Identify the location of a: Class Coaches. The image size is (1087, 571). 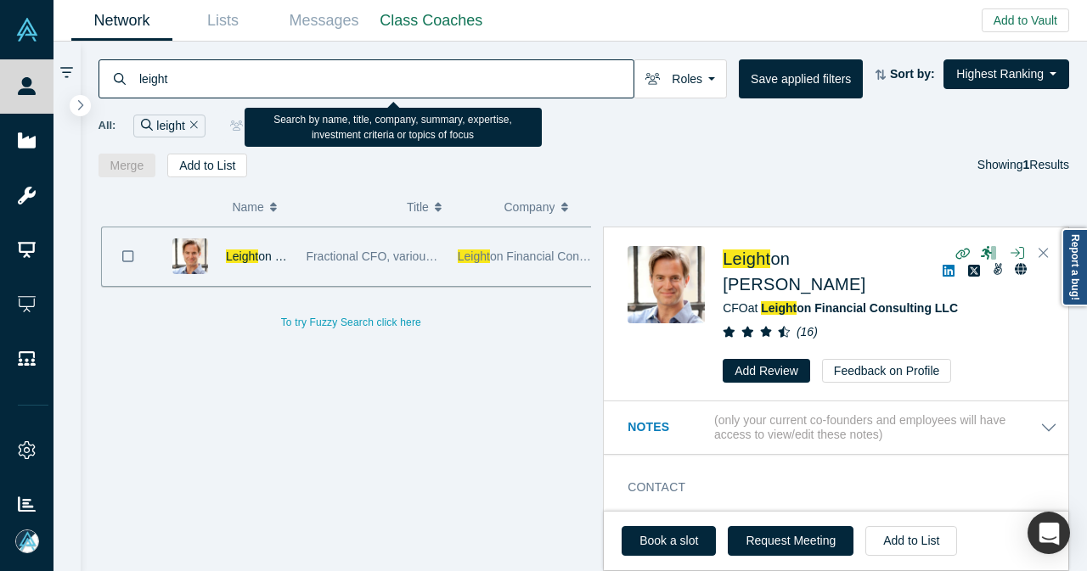
(431, 20).